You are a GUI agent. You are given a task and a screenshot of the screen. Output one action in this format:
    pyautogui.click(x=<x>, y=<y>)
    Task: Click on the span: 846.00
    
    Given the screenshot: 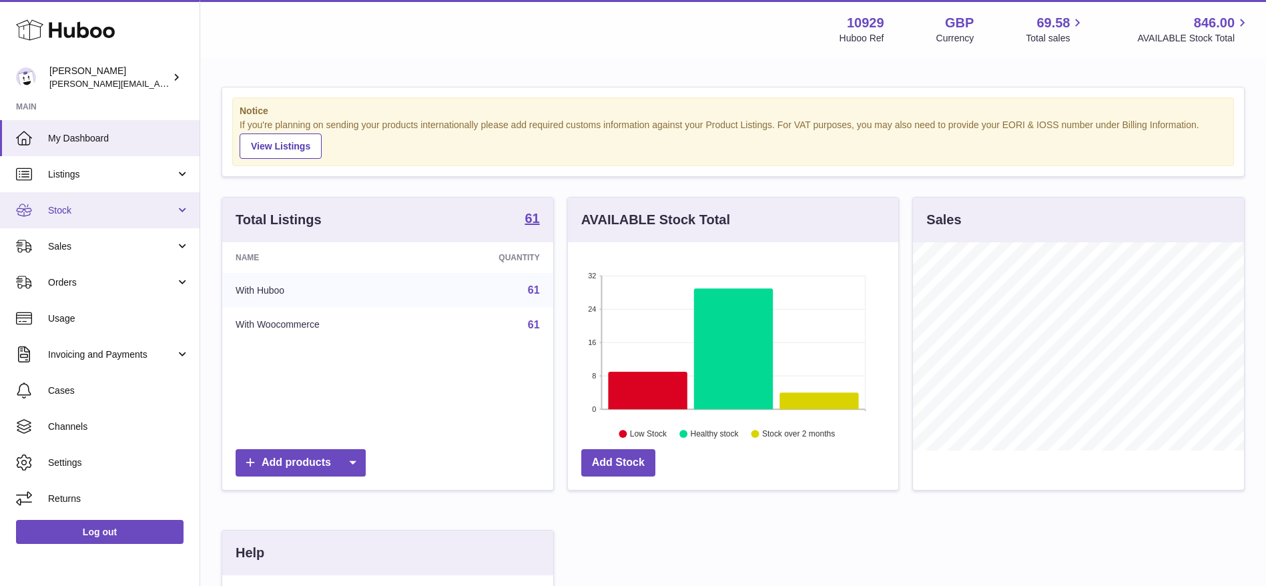 What is the action you would take?
    pyautogui.click(x=1214, y=23)
    